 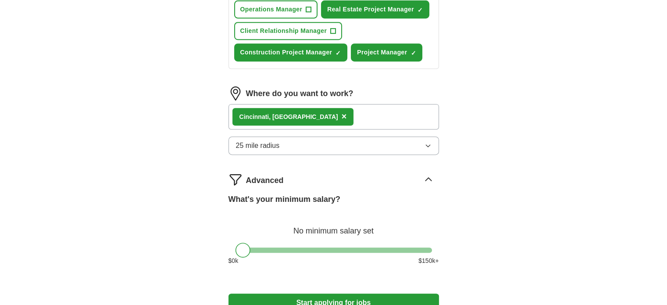 What do you see at coordinates (387, 52) in the screenshot?
I see `button: Project Manager✓` at bounding box center [387, 52].